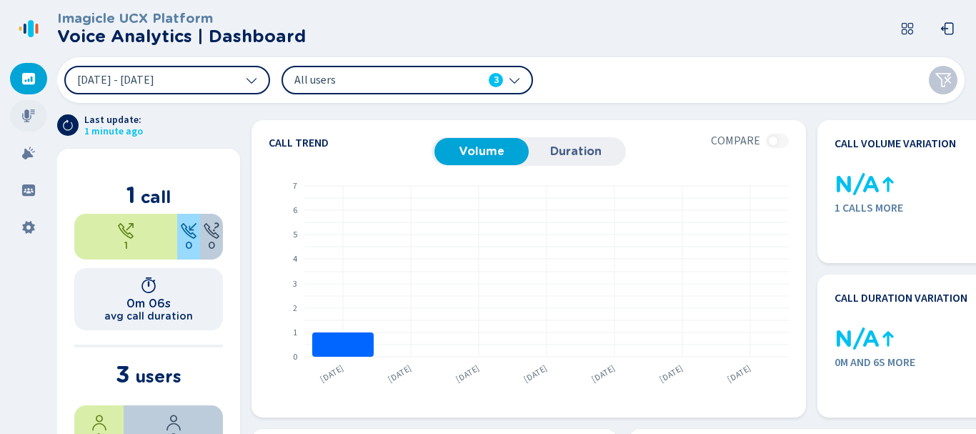 The height and width of the screenshot is (434, 976). What do you see at coordinates (29, 153) in the screenshot?
I see `svg: alarm-filled` at bounding box center [29, 153].